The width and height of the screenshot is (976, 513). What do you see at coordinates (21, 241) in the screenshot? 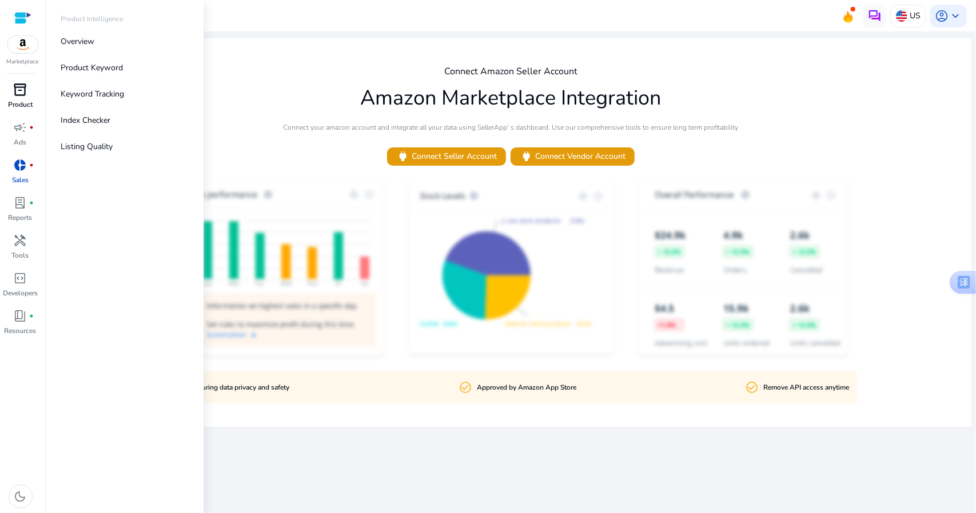
I see `span: handyman` at bounding box center [21, 241].